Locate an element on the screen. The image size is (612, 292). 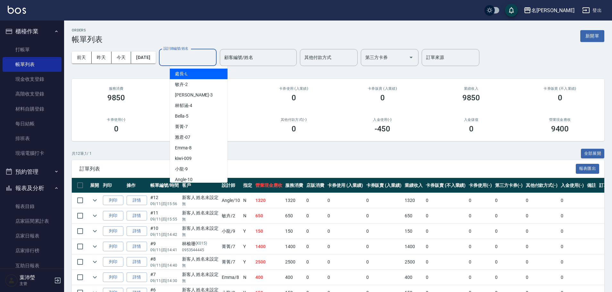
p: (X015) is located at coordinates (201, 244).